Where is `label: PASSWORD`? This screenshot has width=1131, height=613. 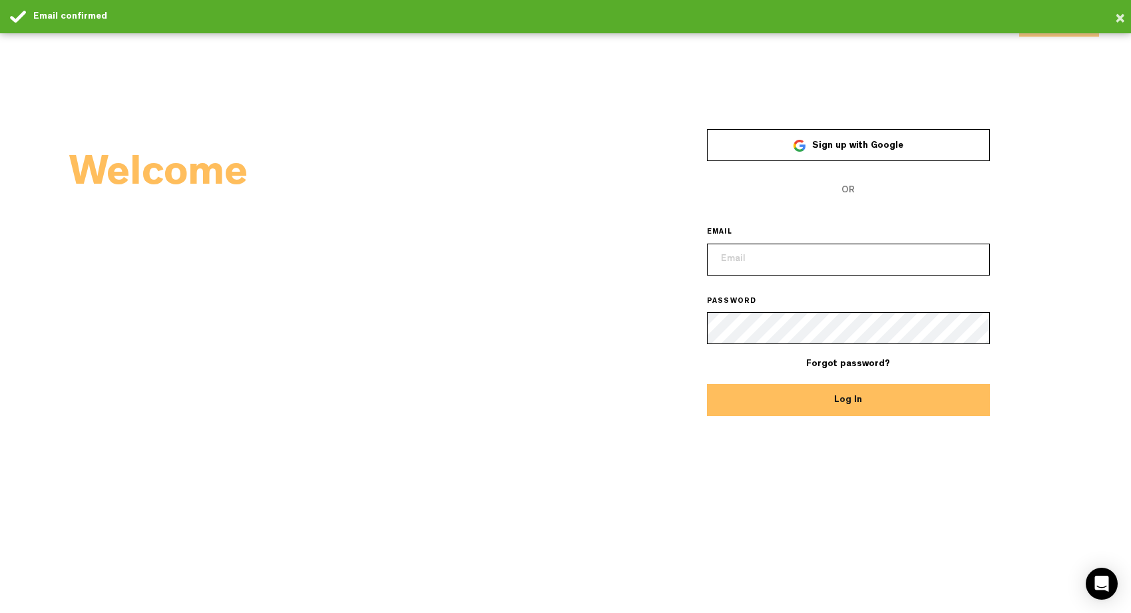 label: PASSWORD is located at coordinates (741, 302).